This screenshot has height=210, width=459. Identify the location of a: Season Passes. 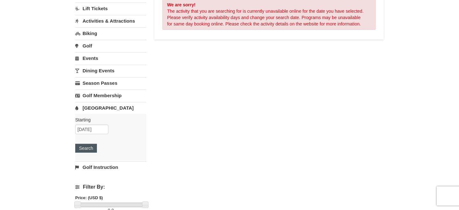
(111, 83).